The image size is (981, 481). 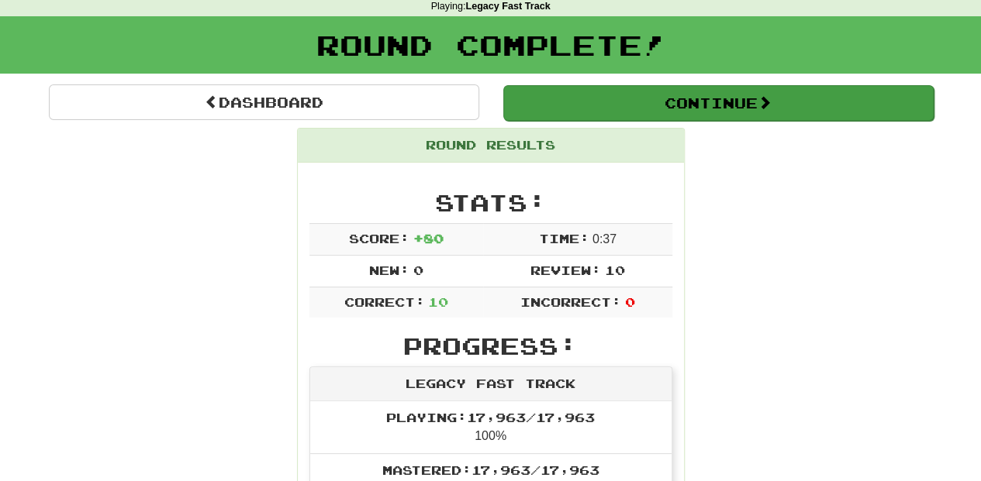 I want to click on div: Legacy Fast Track, so click(x=491, y=385).